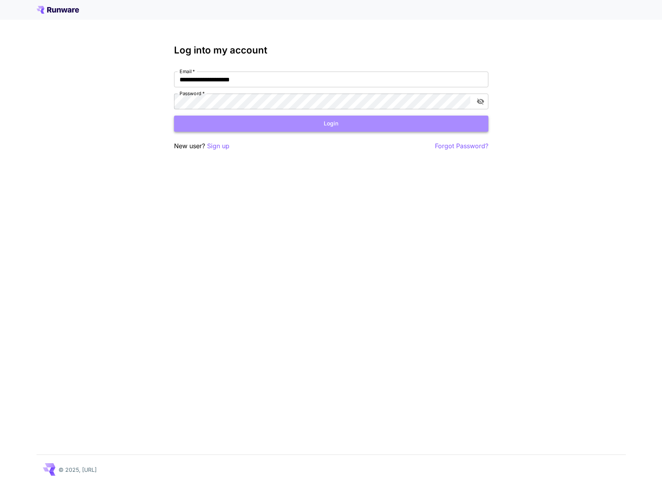 The height and width of the screenshot is (484, 662). What do you see at coordinates (331, 123) in the screenshot?
I see `button: Login` at bounding box center [331, 123].